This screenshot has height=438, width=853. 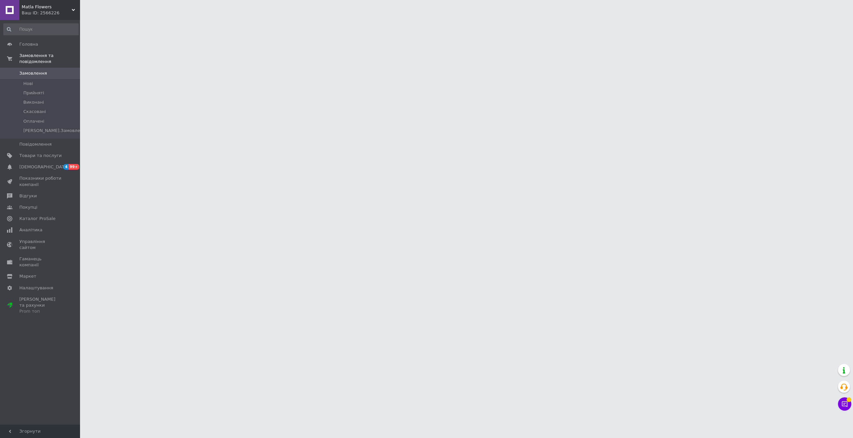 I want to click on span: Скасовані, so click(x=35, y=112).